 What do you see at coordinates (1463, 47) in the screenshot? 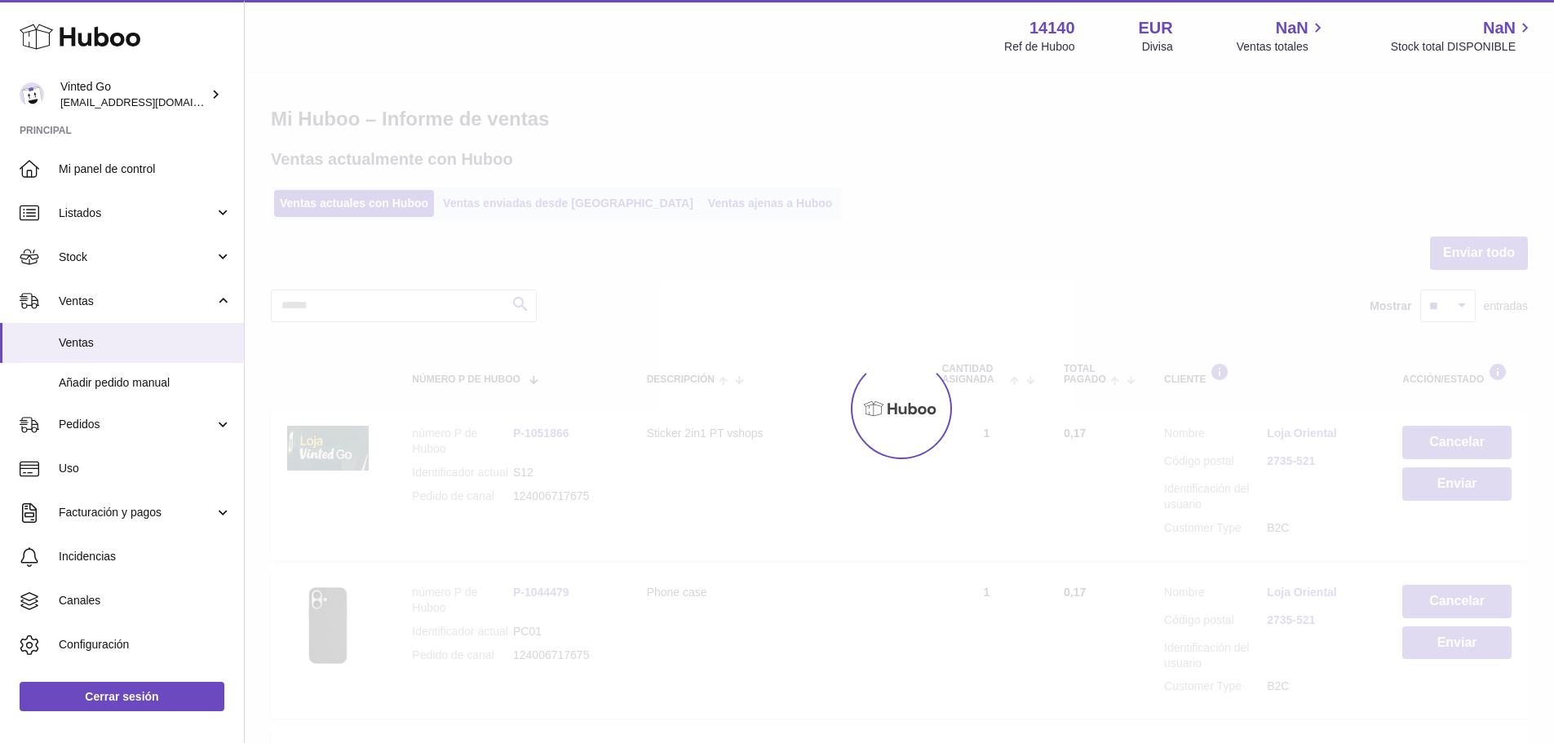
I see `span: Stock total DISPONIBLE` at bounding box center [1463, 47].